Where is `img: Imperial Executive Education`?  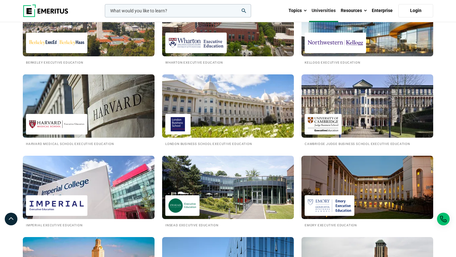 img: Imperial Executive Education is located at coordinates (57, 205).